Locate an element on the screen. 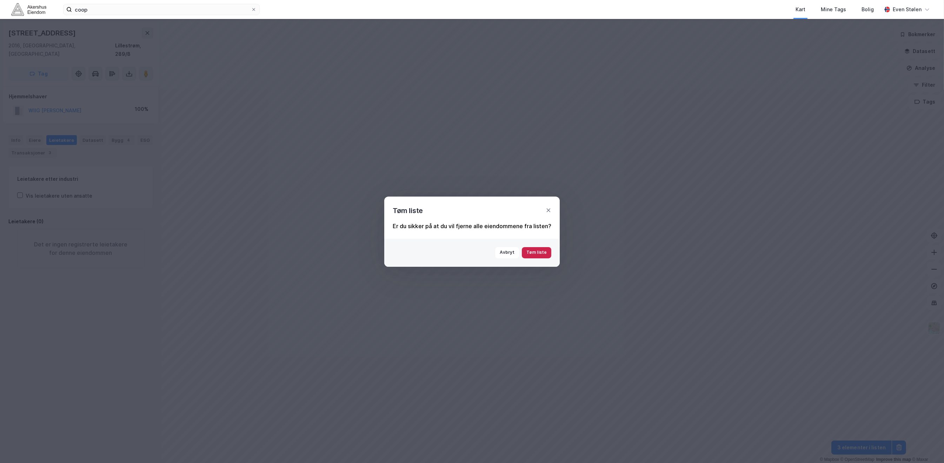 The image size is (944, 463). div: Kart is located at coordinates (801, 9).